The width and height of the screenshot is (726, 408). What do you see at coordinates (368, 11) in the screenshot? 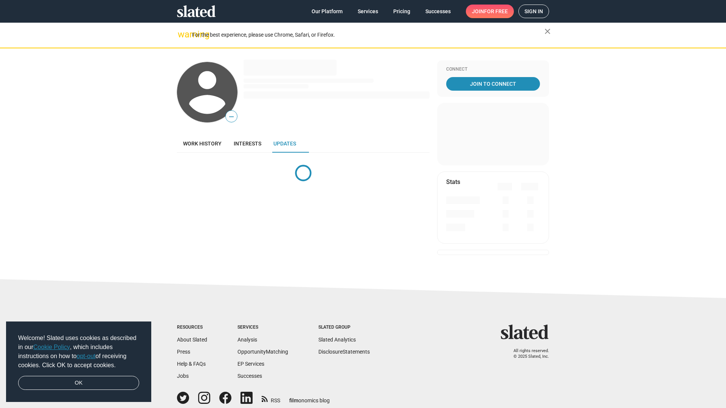
I see `a: Services` at bounding box center [368, 11].